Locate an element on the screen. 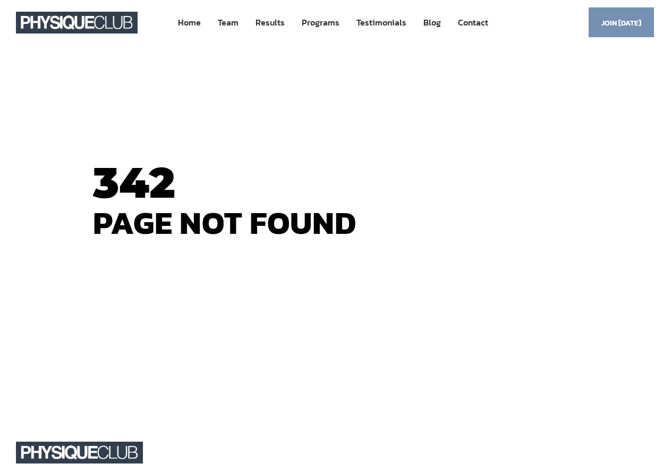 This screenshot has width=672, height=464. a: Contact is located at coordinates (473, 22).